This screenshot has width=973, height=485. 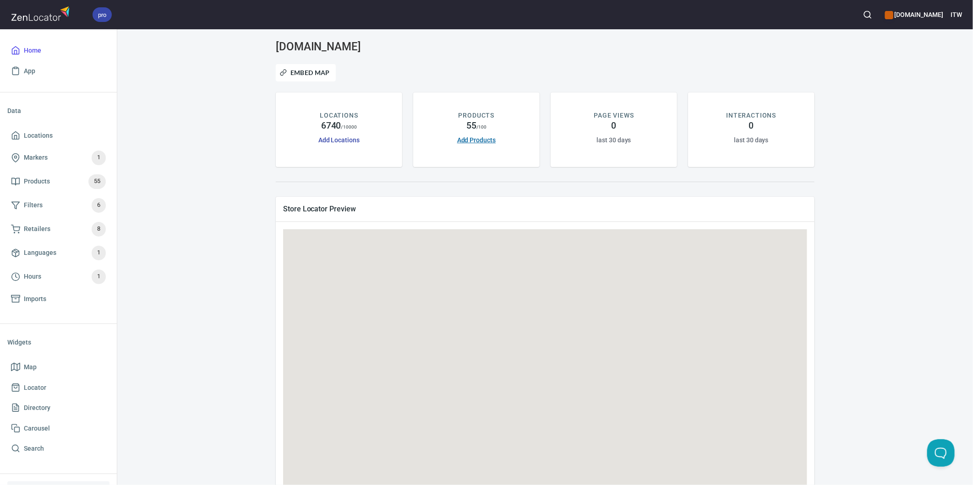 What do you see at coordinates (305, 73) in the screenshot?
I see `button: Embed Map` at bounding box center [305, 73].